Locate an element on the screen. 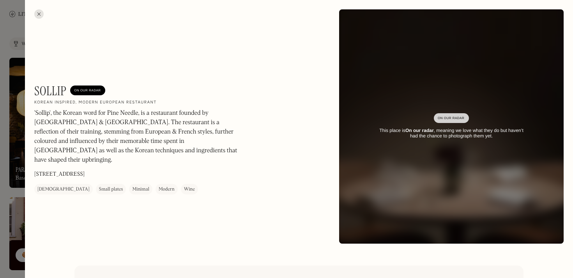 Image resolution: width=573 pixels, height=278 pixels. div: Wine is located at coordinates (190, 189).